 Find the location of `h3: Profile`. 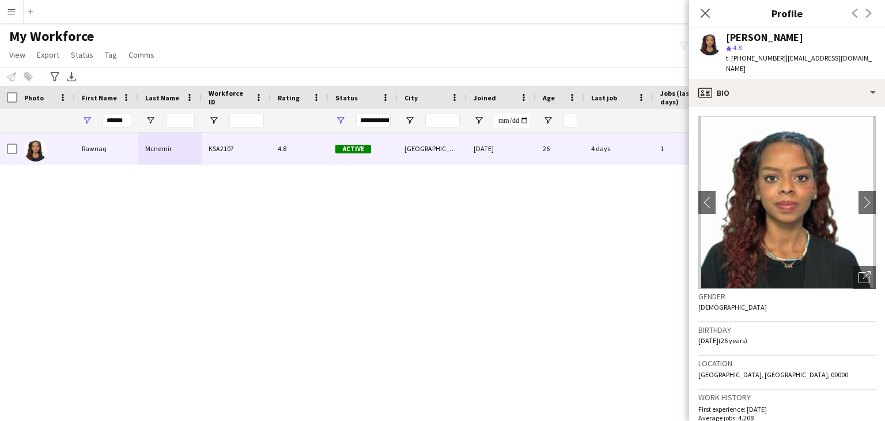

h3: Profile is located at coordinates (787, 13).